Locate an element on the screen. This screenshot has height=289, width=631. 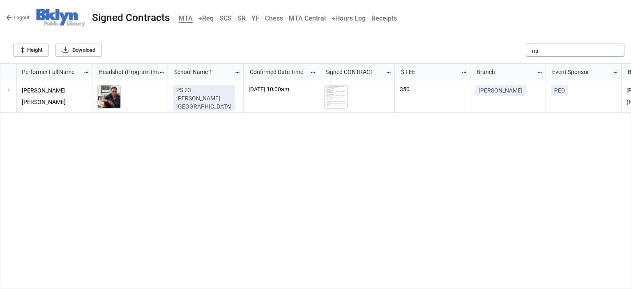
div: Confirmed Date Time is located at coordinates (277, 72).